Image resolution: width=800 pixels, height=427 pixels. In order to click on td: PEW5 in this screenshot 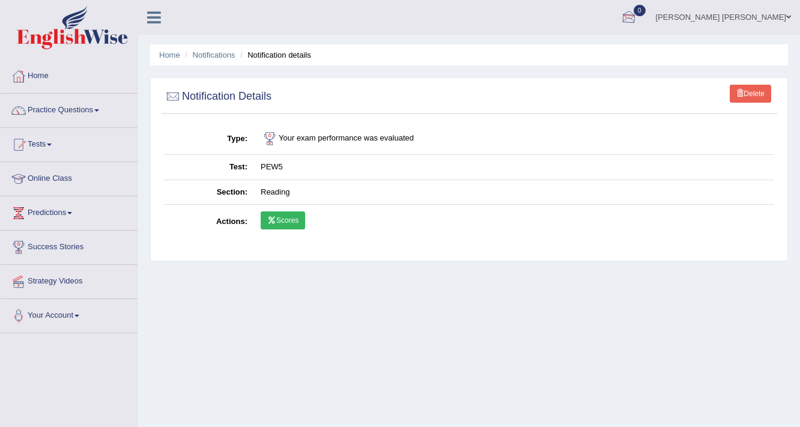, I will do `click(514, 168)`.